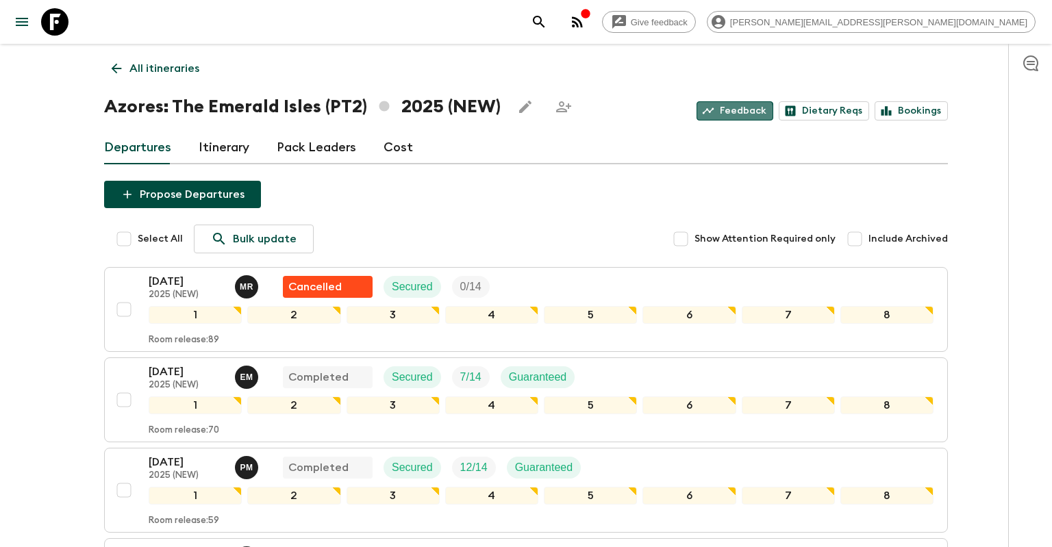  What do you see at coordinates (735, 111) in the screenshot?
I see `a: Feedback` at bounding box center [735, 111].